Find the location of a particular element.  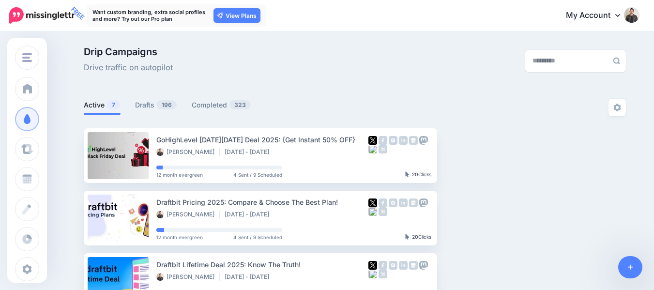

span: FREE is located at coordinates (77, 13).